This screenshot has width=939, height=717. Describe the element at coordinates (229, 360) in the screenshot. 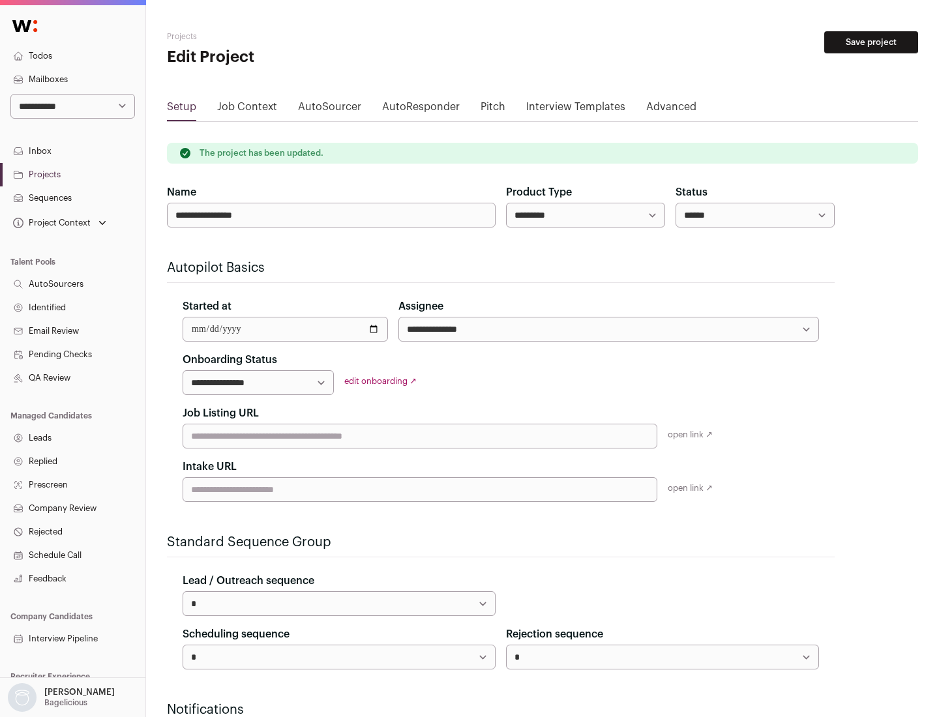

I see `label: Onboarding Status` at that location.